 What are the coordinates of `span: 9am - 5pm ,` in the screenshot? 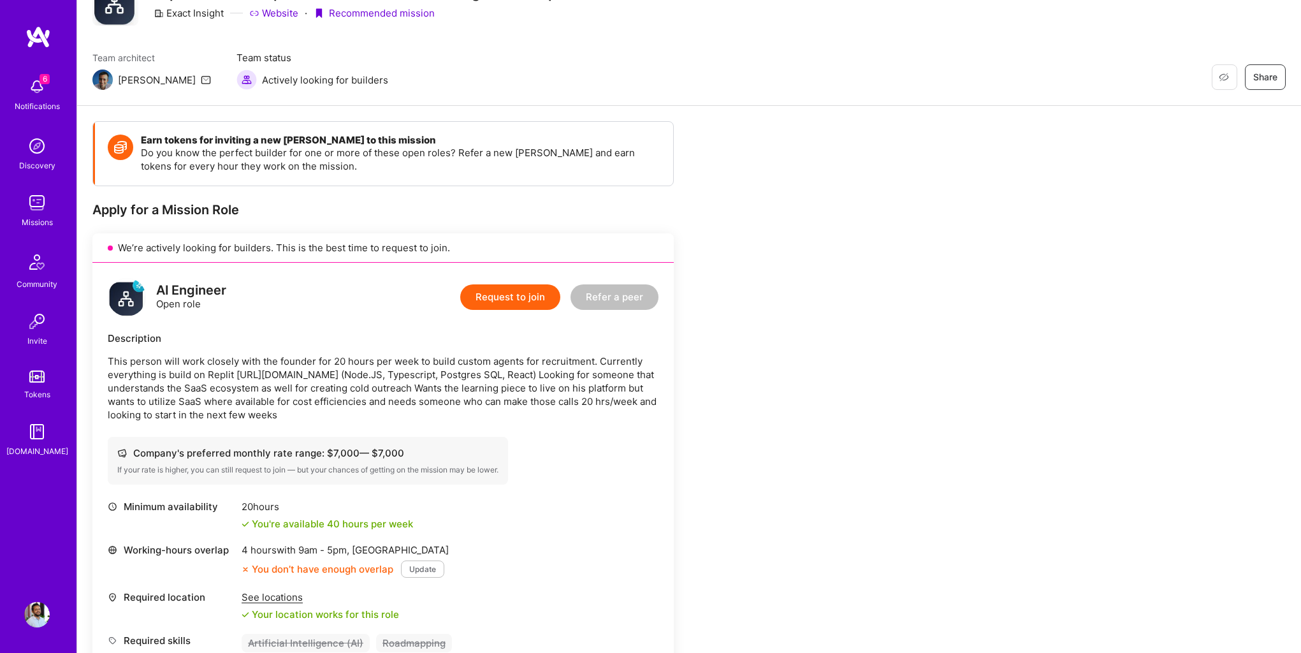 It's located at (324, 549).